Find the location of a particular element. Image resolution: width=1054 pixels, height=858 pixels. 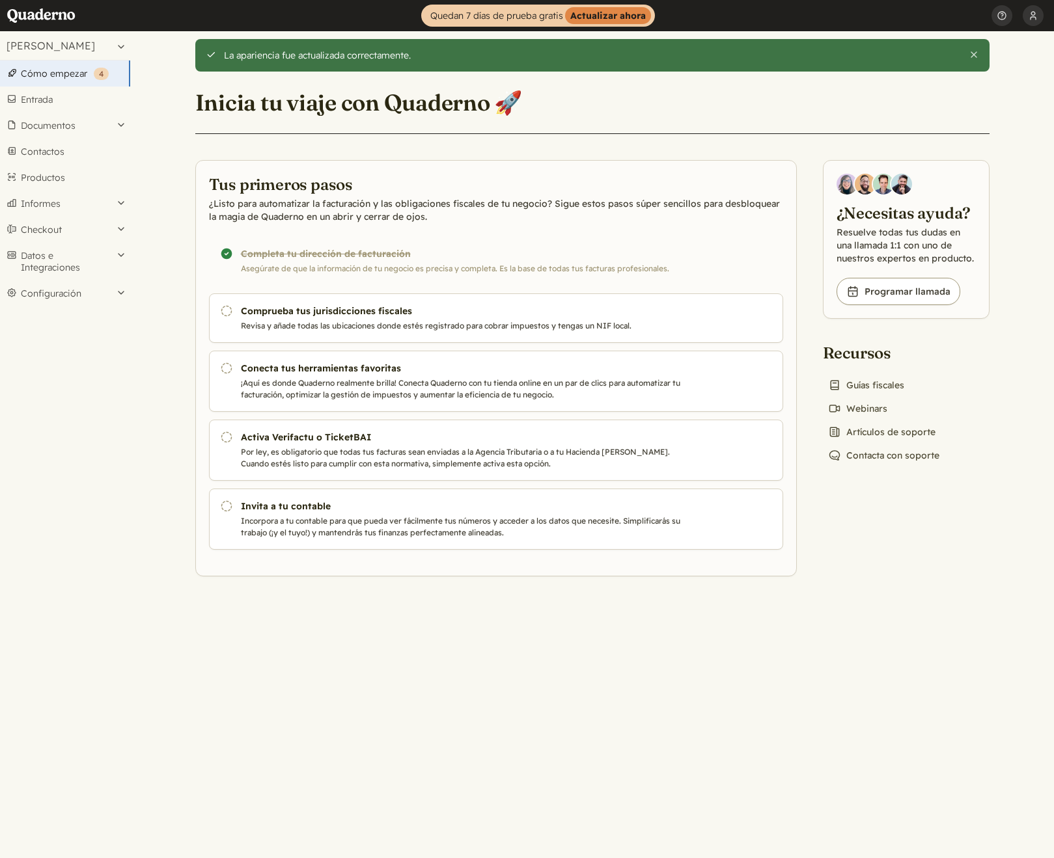

a: Programar llamada is located at coordinates (898, 292).